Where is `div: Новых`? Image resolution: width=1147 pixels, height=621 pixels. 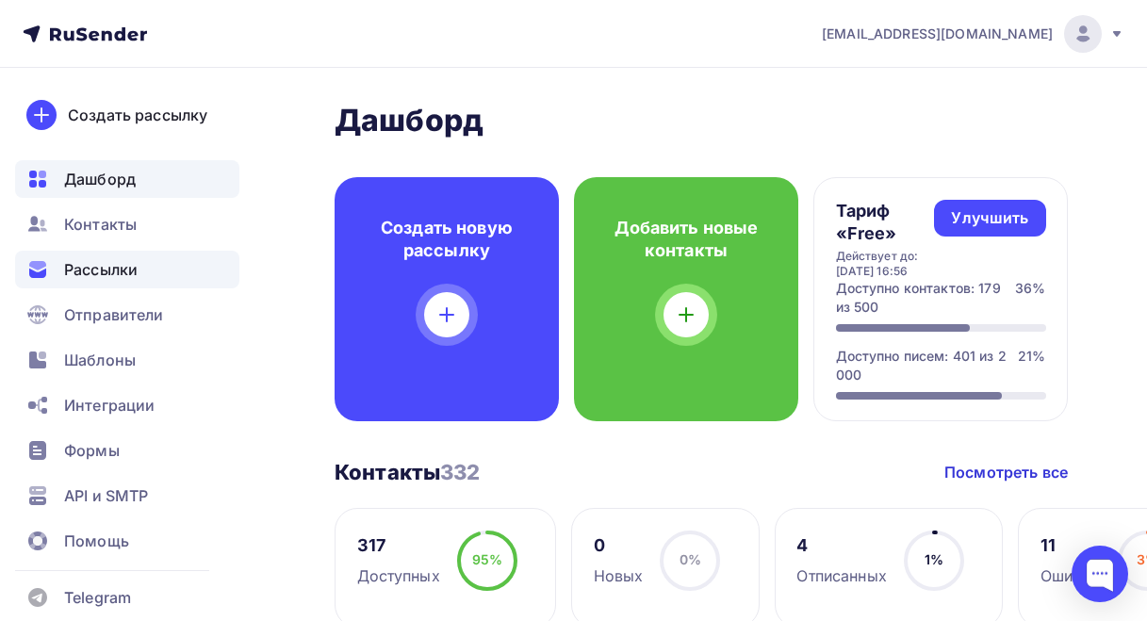 div: Новых is located at coordinates (618, 576).